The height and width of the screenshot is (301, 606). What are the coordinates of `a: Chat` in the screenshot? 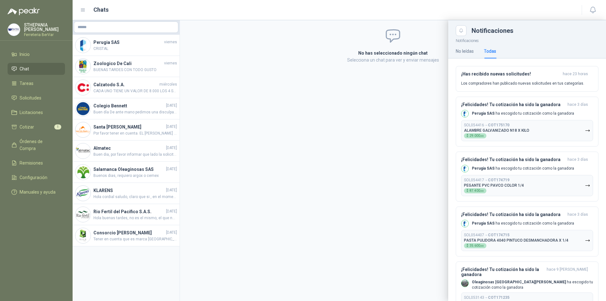 It's located at (36, 69).